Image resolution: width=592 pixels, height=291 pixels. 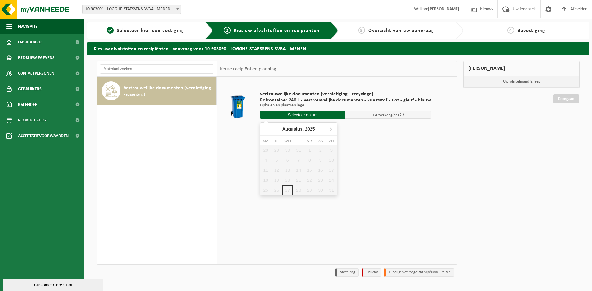 I want to click on span: 4, so click(x=511, y=30).